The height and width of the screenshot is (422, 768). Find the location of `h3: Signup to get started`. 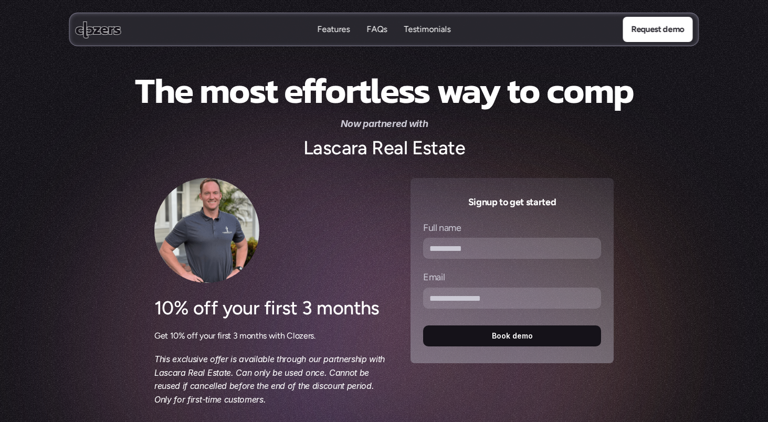

h3: Signup to get started is located at coordinates (512, 202).